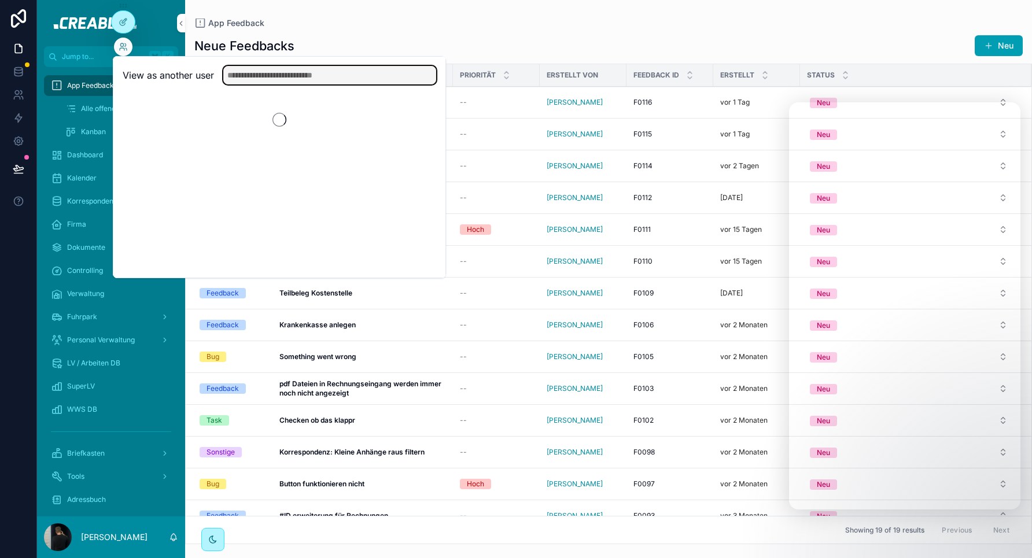  What do you see at coordinates (670, 420) in the screenshot?
I see `a: F0102` at bounding box center [670, 420].